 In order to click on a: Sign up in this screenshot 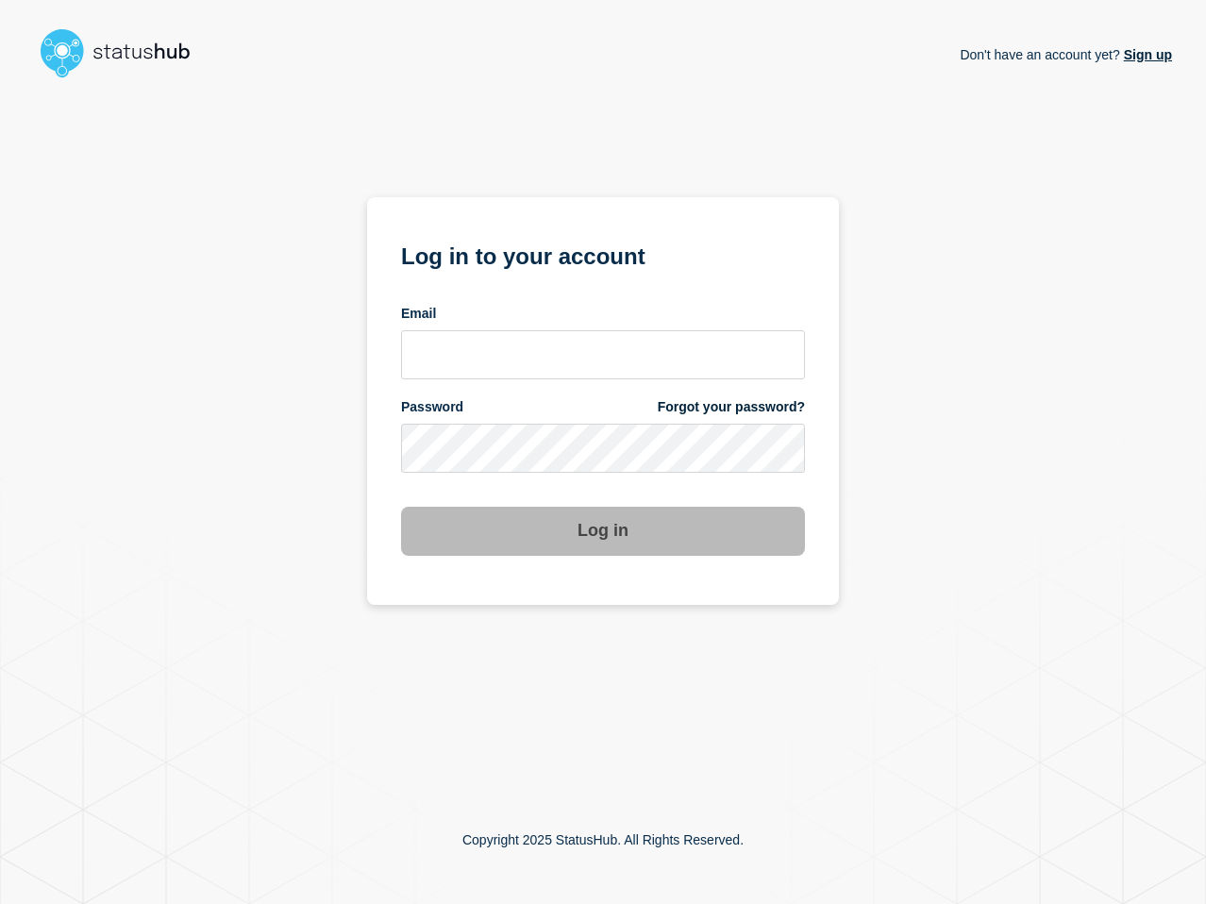, I will do `click(1145, 55)`.